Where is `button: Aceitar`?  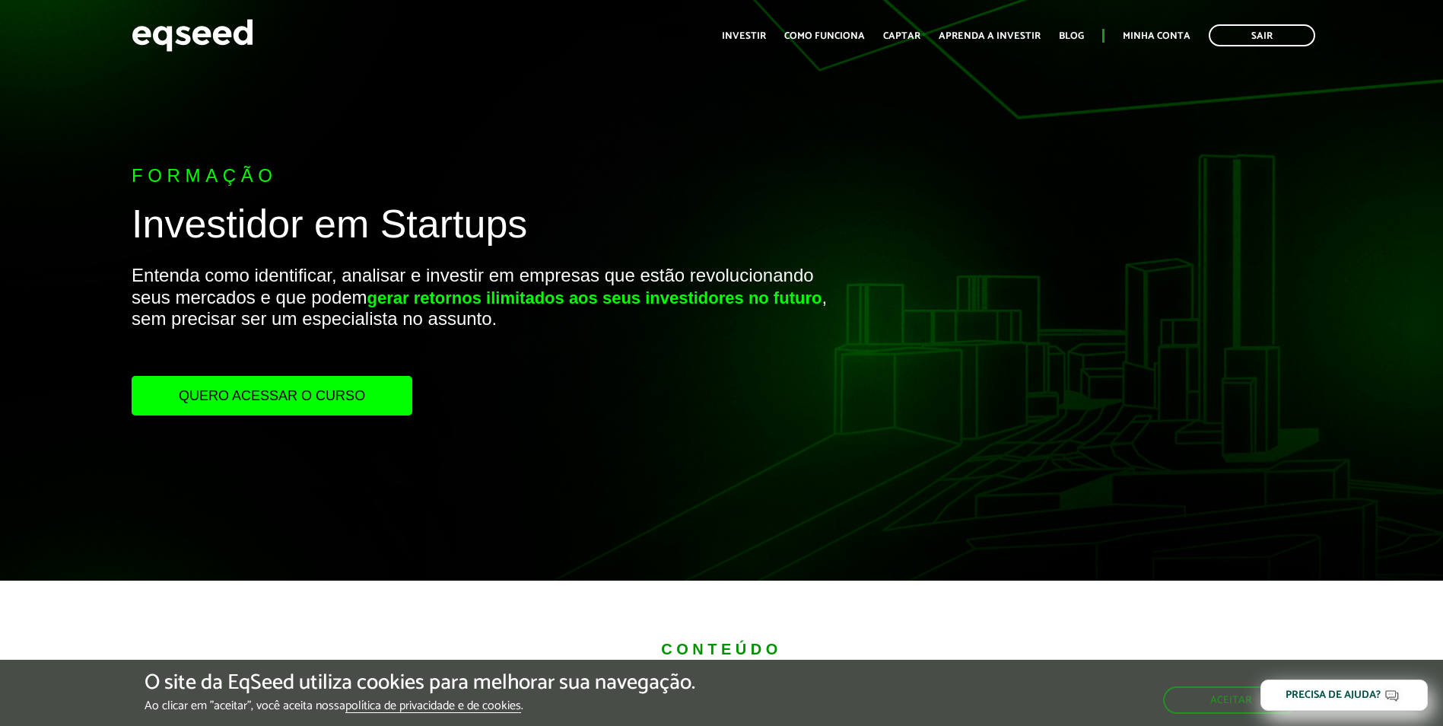
button: Aceitar is located at coordinates (1231, 700).